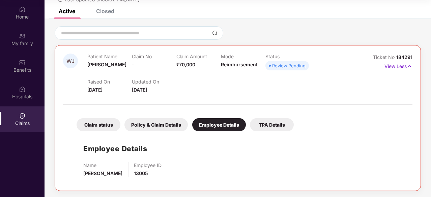 This screenshot has width=431, height=197. I want to click on p: Mode, so click(243, 56).